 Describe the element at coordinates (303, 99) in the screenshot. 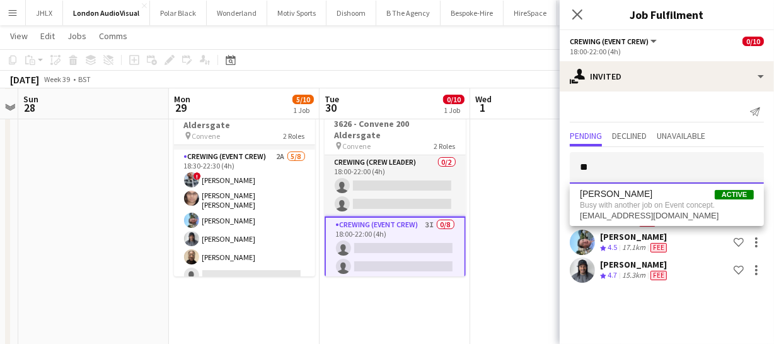

I see `span: 5/10` at that location.